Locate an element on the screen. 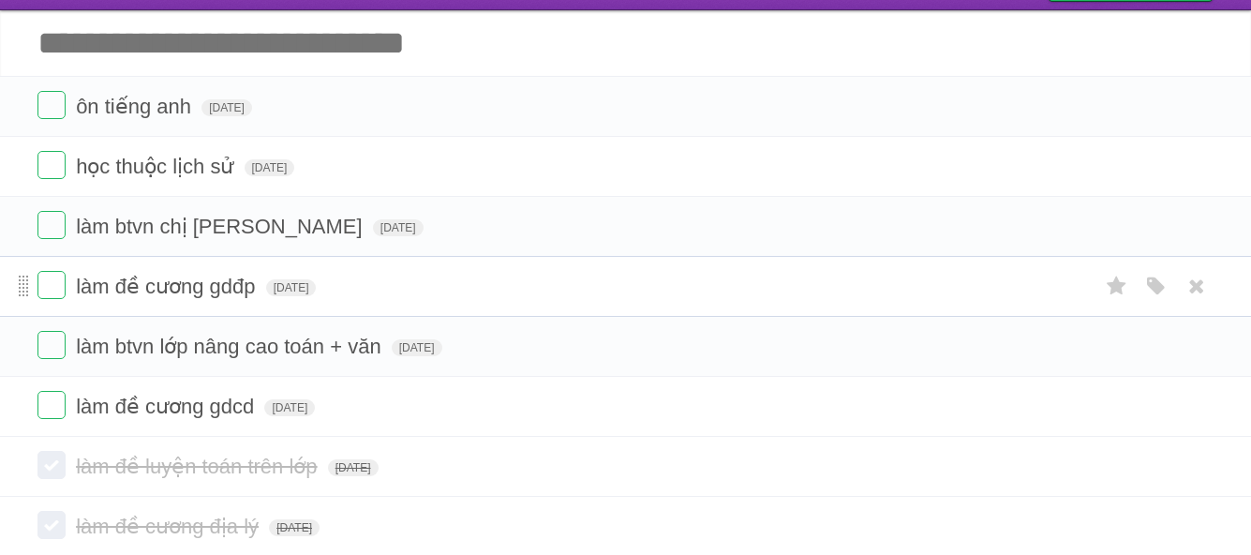 This screenshot has height=555, width=1251. span: ôn tiếng anh is located at coordinates (136, 106).